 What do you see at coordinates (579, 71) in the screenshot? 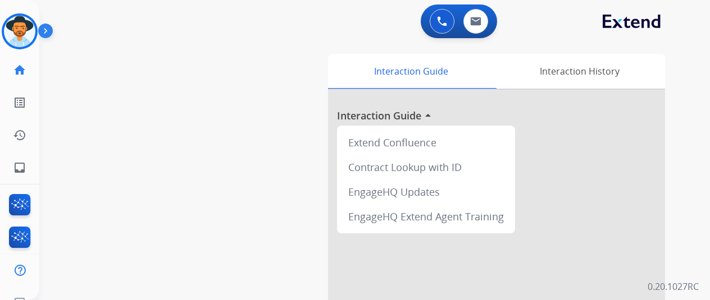
I see `div: Interaction History` at bounding box center [579, 71].